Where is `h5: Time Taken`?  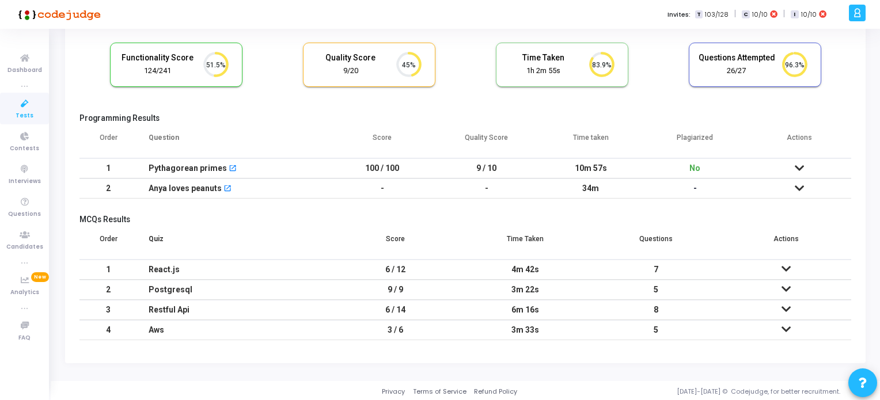 h5: Time Taken is located at coordinates (544, 58).